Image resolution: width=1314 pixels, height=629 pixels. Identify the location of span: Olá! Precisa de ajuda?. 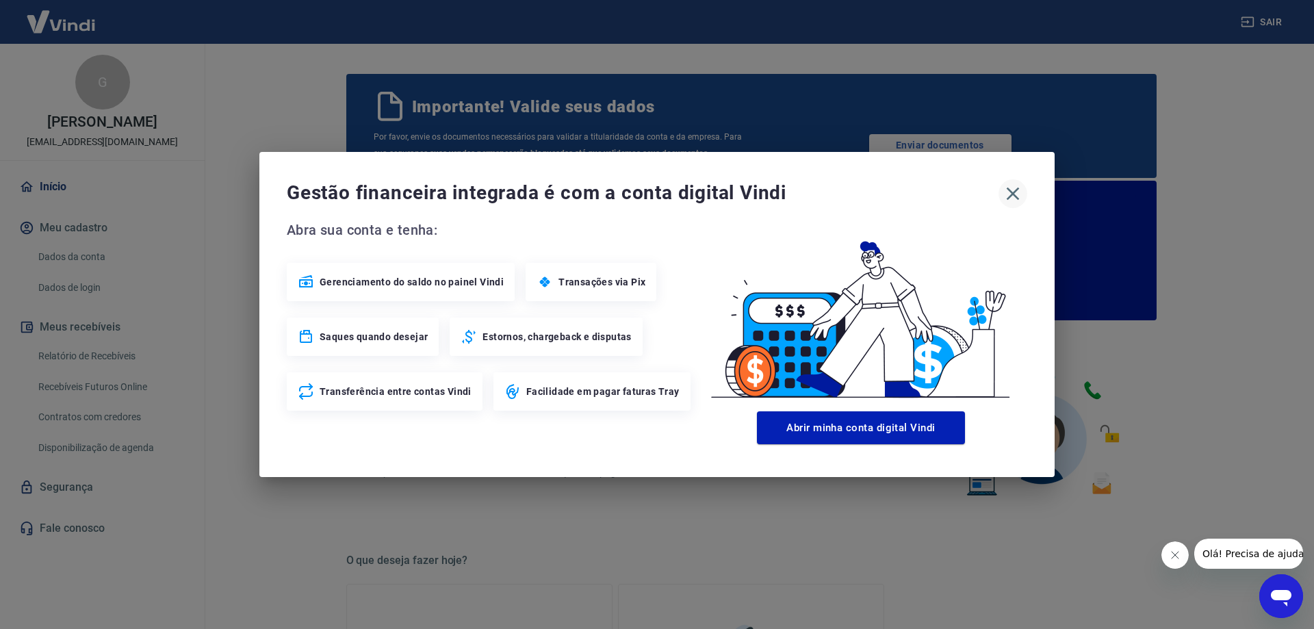
(62, 15).